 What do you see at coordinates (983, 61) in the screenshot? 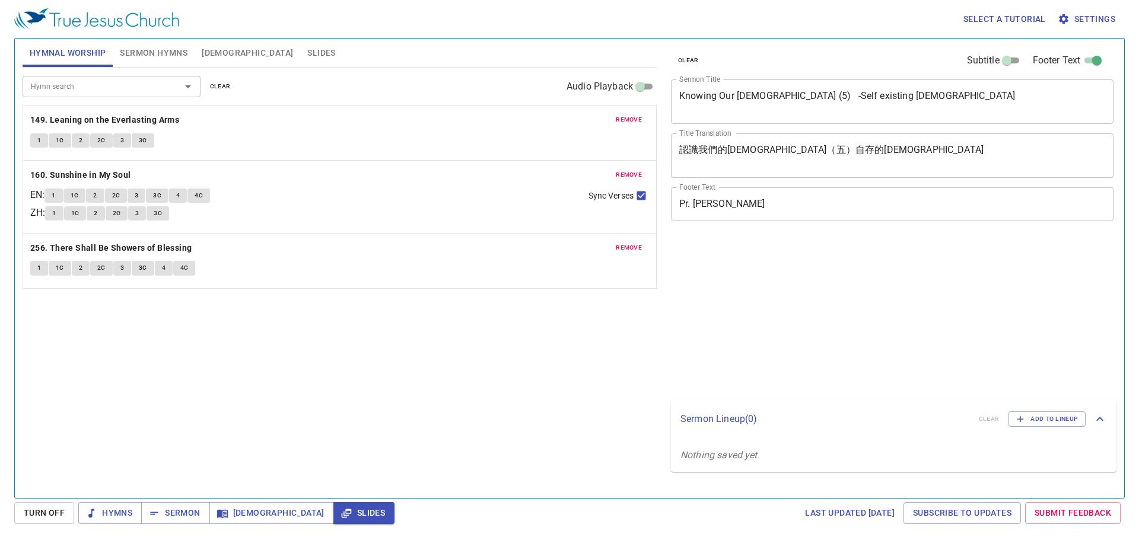
I see `span: Subtitle` at bounding box center [983, 61].